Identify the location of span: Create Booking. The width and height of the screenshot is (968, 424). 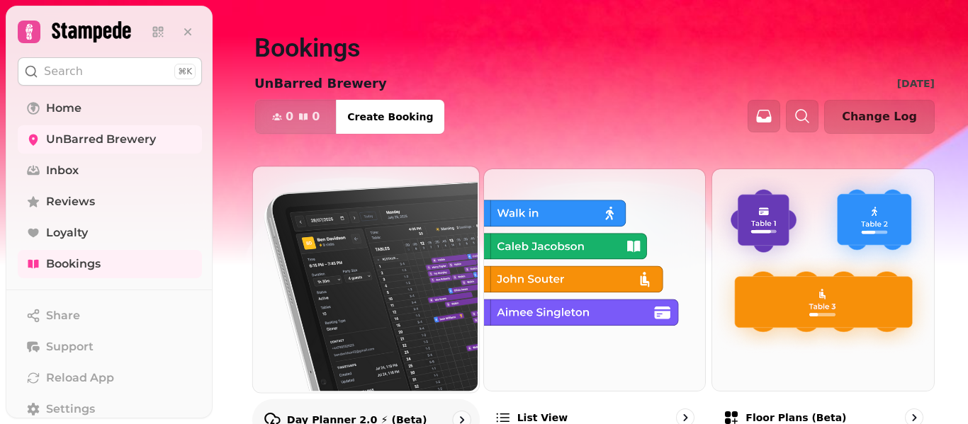
(390, 117).